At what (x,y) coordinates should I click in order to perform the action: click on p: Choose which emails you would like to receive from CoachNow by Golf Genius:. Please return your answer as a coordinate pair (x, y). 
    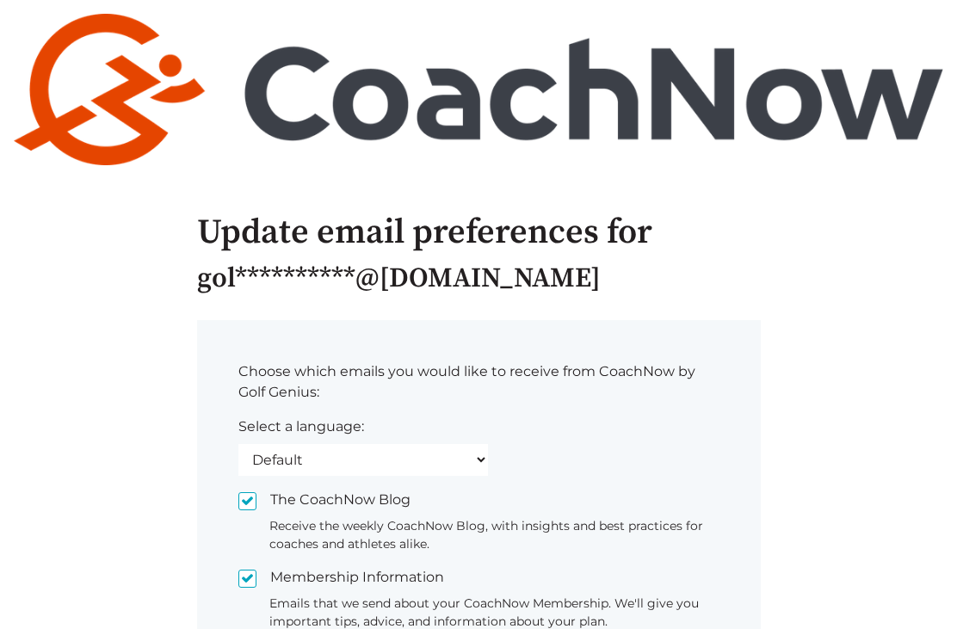
    Looking at the image, I should click on (479, 382).